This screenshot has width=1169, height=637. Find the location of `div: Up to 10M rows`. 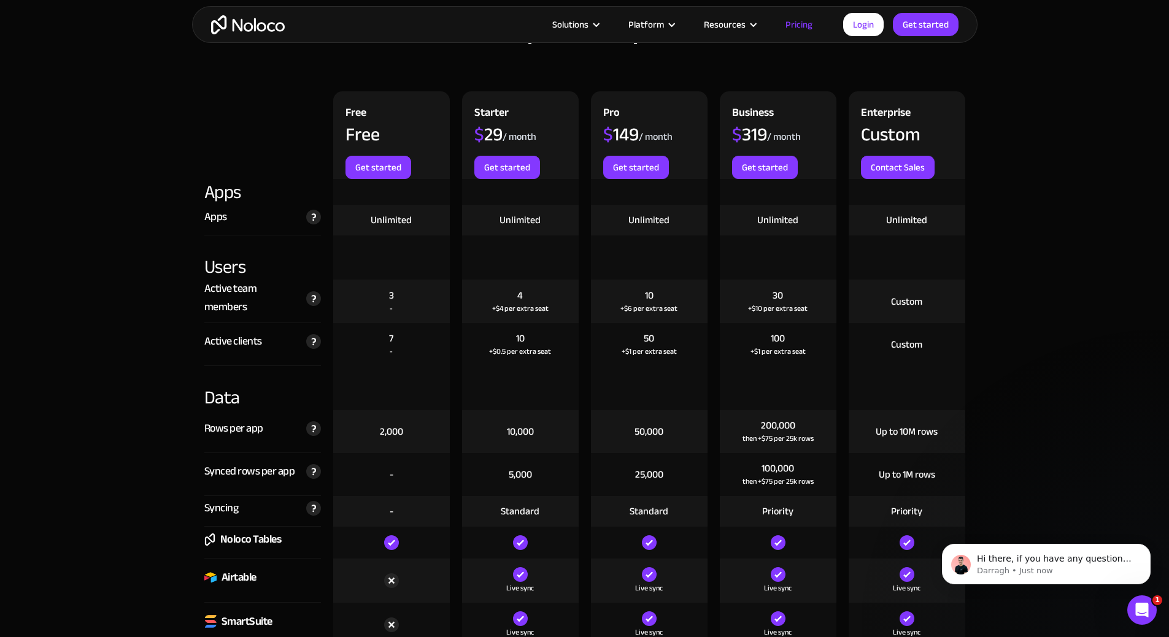

div: Up to 10M rows is located at coordinates (906, 432).